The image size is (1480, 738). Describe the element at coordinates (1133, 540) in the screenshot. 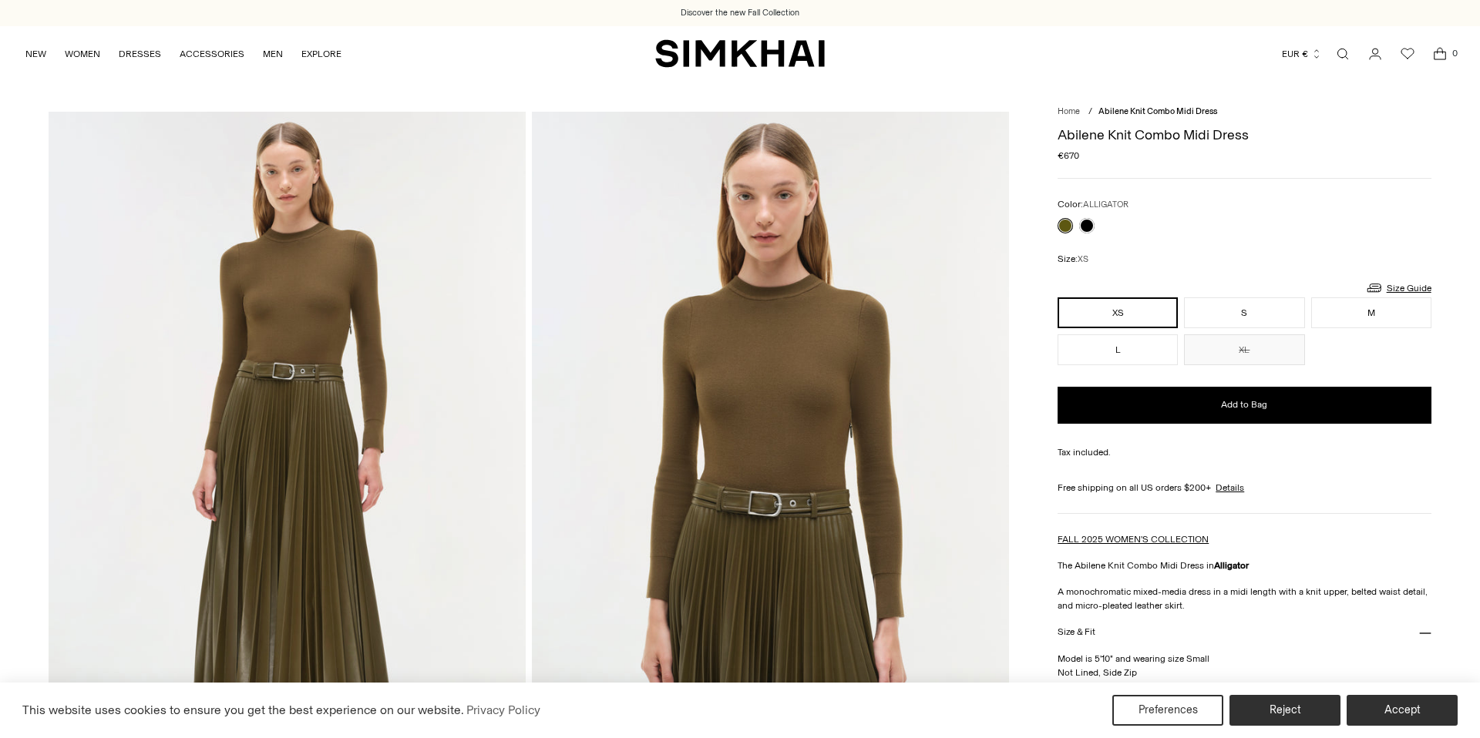

I see `a: FALL 2025 WOMEN'S COLLECTION` at that location.